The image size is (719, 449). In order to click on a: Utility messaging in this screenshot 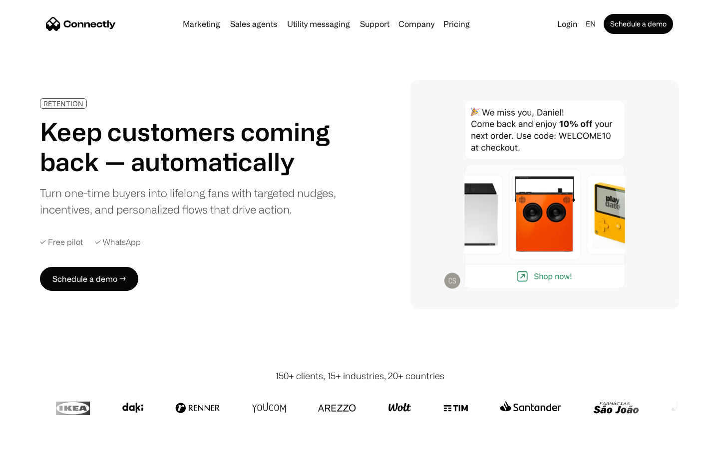, I will do `click(319, 24)`.